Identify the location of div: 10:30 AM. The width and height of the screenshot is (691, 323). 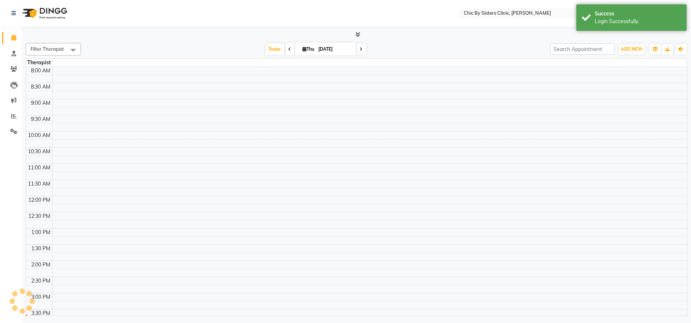
(39, 151).